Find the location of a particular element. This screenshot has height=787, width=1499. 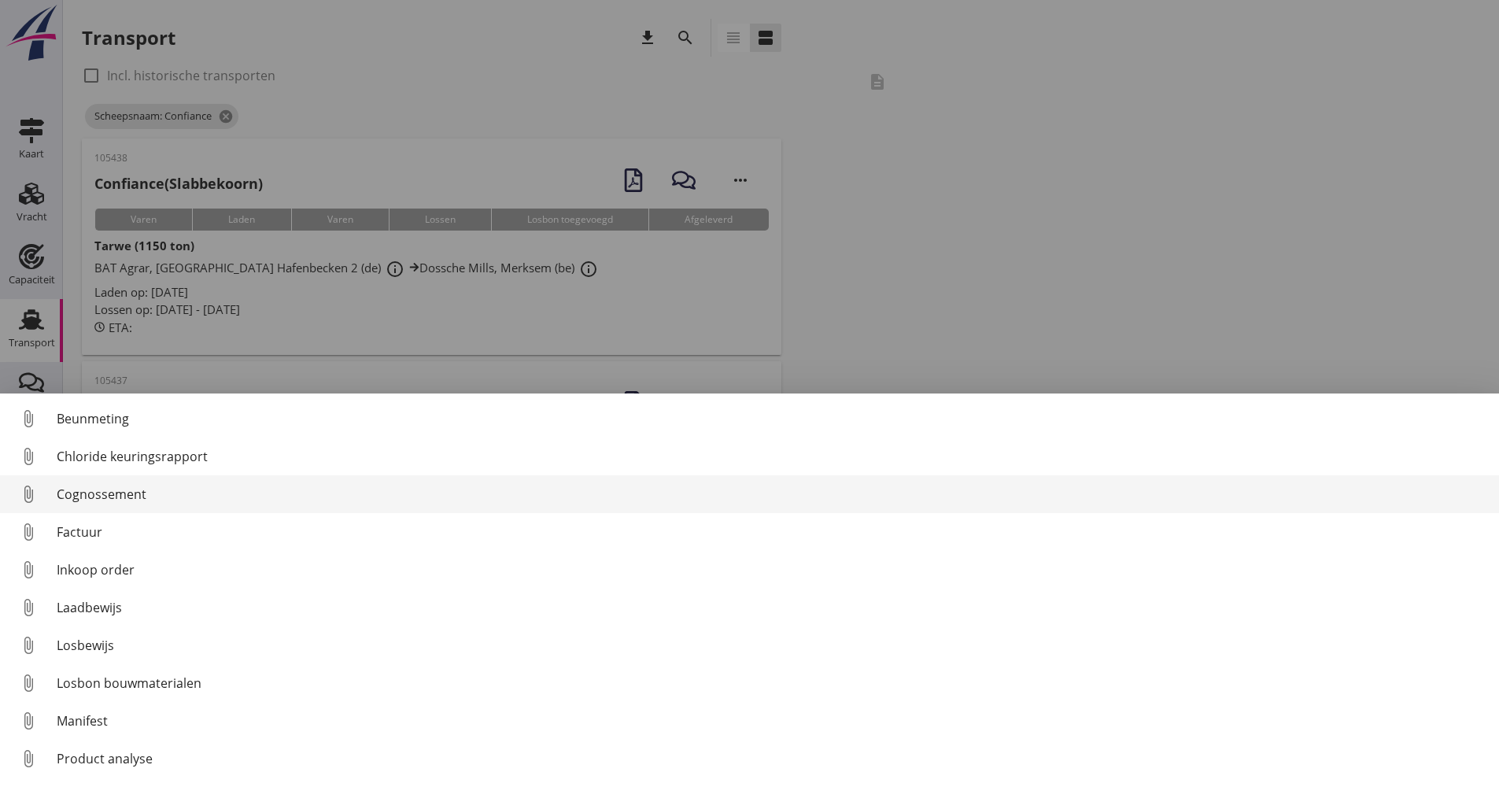

div: Product analyse is located at coordinates (771, 759).